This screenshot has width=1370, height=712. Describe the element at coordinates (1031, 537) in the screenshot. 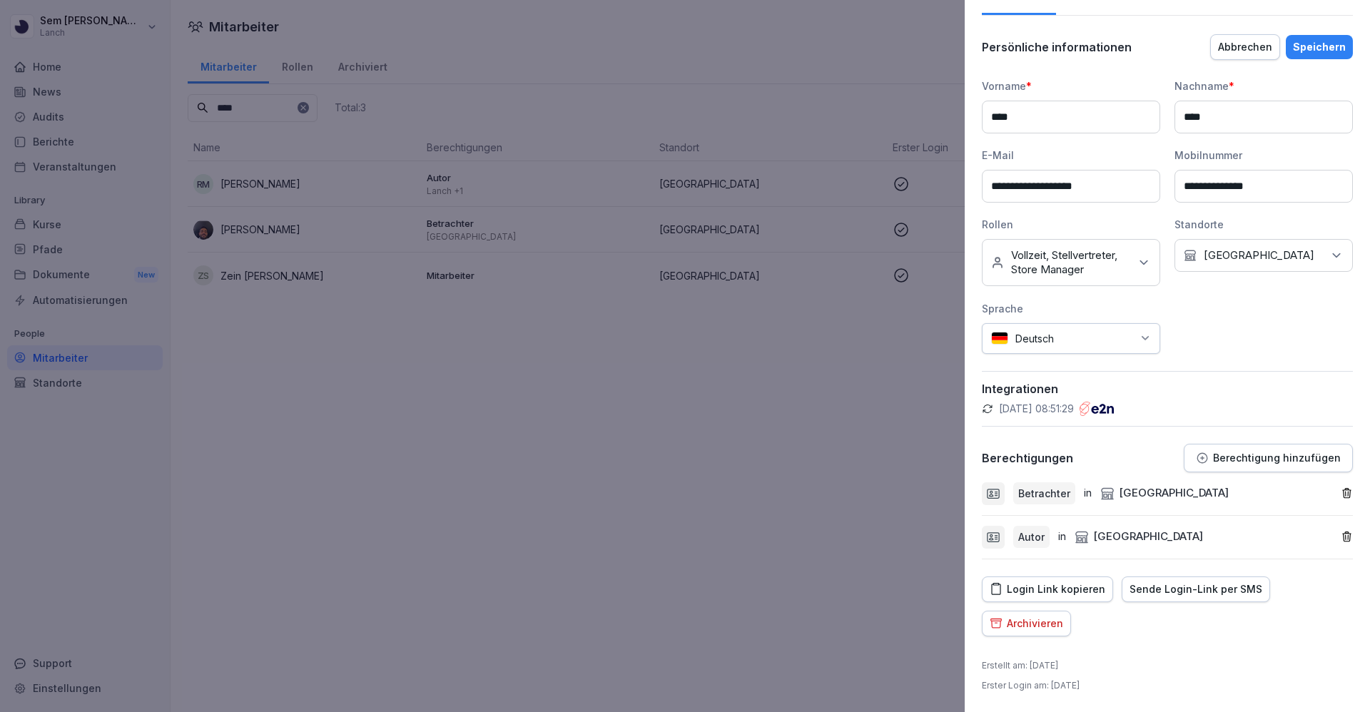

I see `p: Autor` at that location.